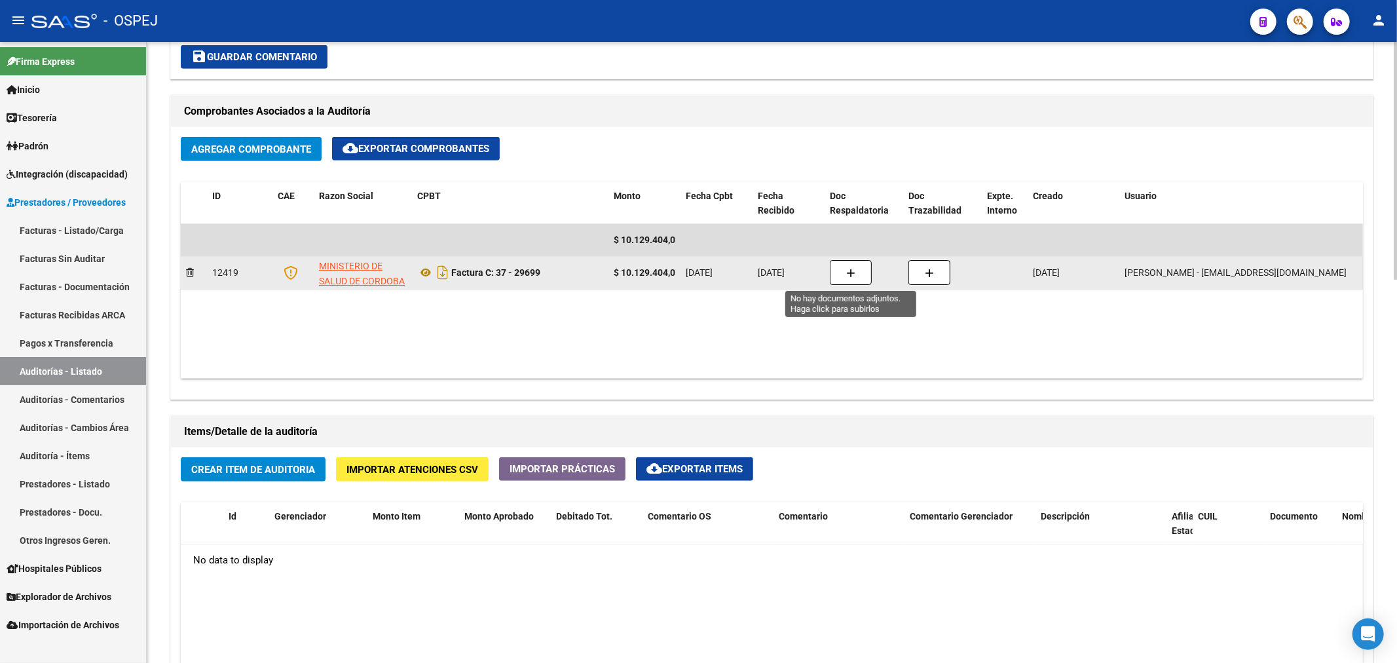  What do you see at coordinates (1251, 204) in the screenshot?
I see `datatable-header-cell: Usuario` at bounding box center [1251, 204].